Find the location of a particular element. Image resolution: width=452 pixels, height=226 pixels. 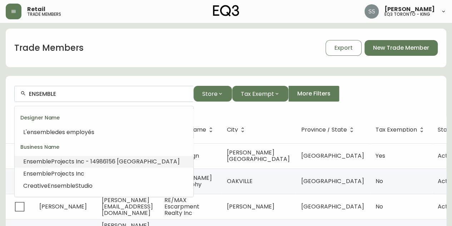

h1: Trade Members is located at coordinates (49, 48).